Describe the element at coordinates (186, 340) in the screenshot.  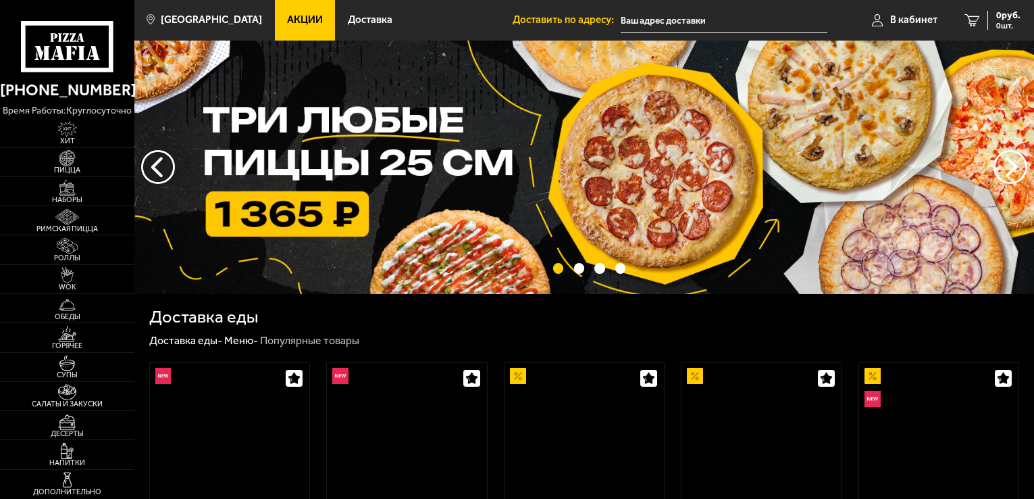
I see `a: Доставка еды-` at that location.